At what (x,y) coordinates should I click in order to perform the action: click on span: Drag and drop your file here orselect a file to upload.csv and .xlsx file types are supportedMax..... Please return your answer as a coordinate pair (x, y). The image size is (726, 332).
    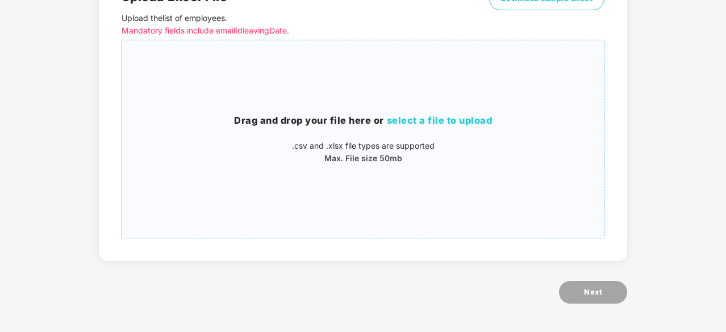
    Looking at the image, I should click on (363, 139).